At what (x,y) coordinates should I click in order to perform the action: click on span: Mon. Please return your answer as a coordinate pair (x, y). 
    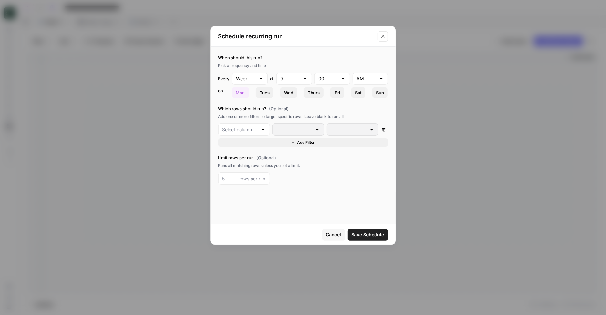
    Looking at the image, I should click on (240, 93).